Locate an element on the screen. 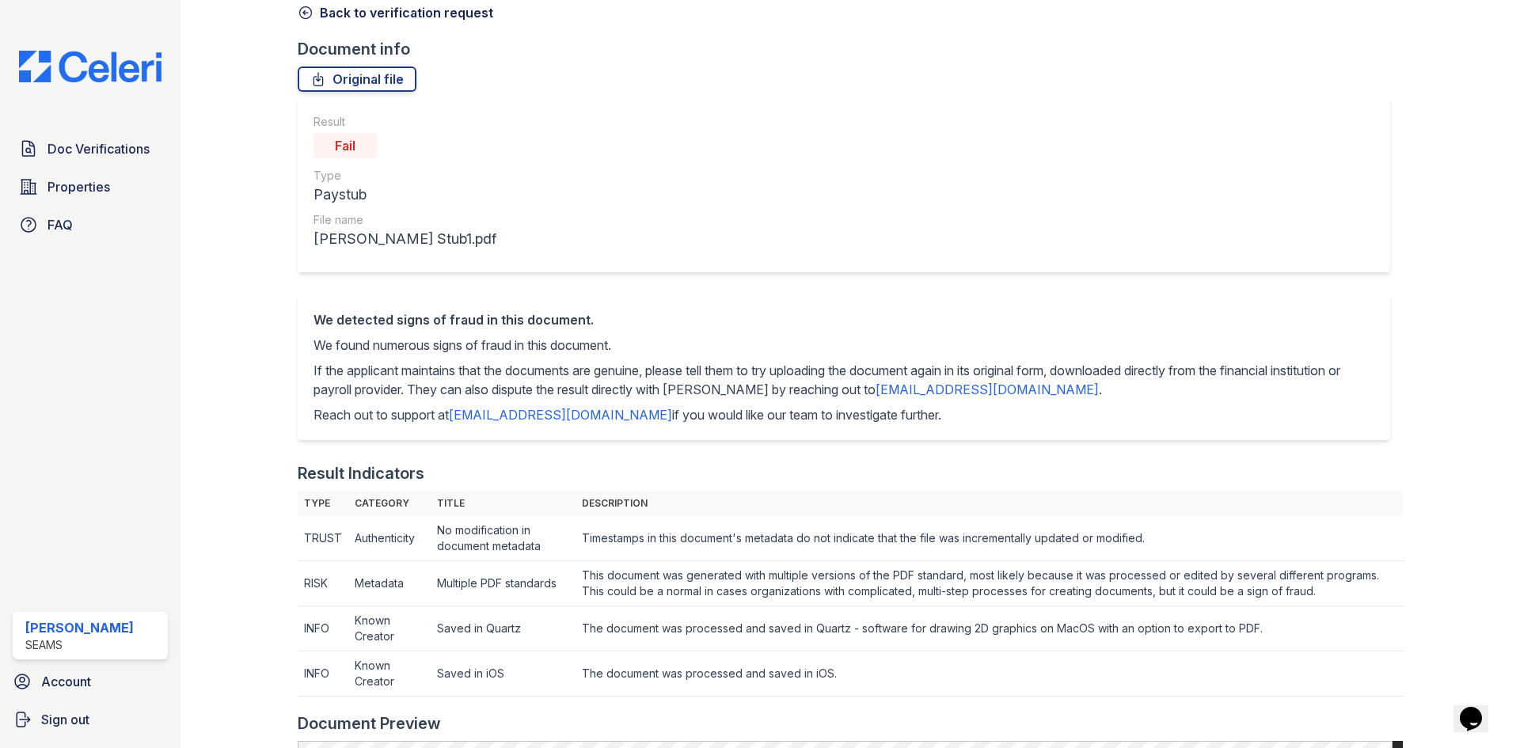 The image size is (1520, 748). span: Sign out is located at coordinates (65, 720).